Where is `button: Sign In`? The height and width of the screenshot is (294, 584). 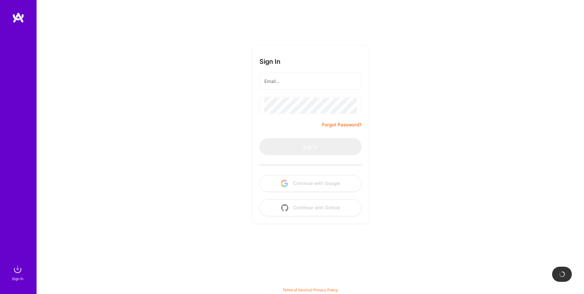
button: Sign In is located at coordinates (311, 147).